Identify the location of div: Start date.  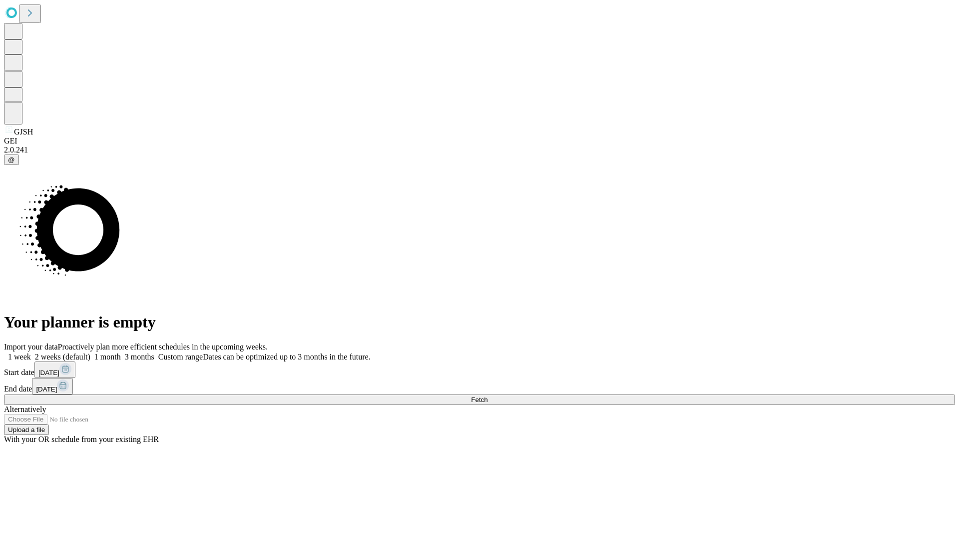
(480, 369).